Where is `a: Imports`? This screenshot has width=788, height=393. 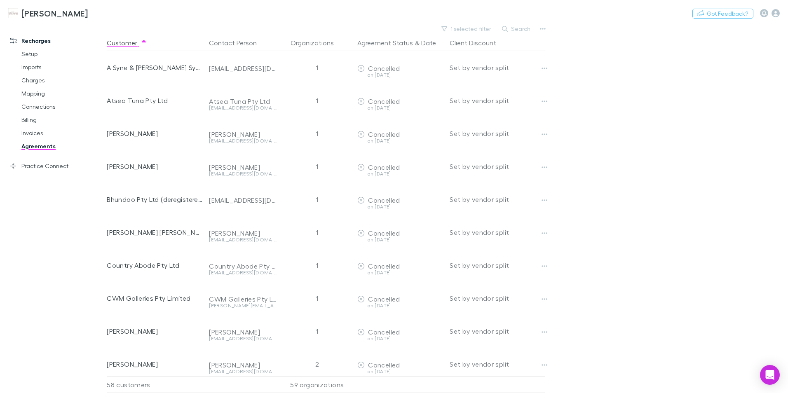 a: Imports is located at coordinates (62, 67).